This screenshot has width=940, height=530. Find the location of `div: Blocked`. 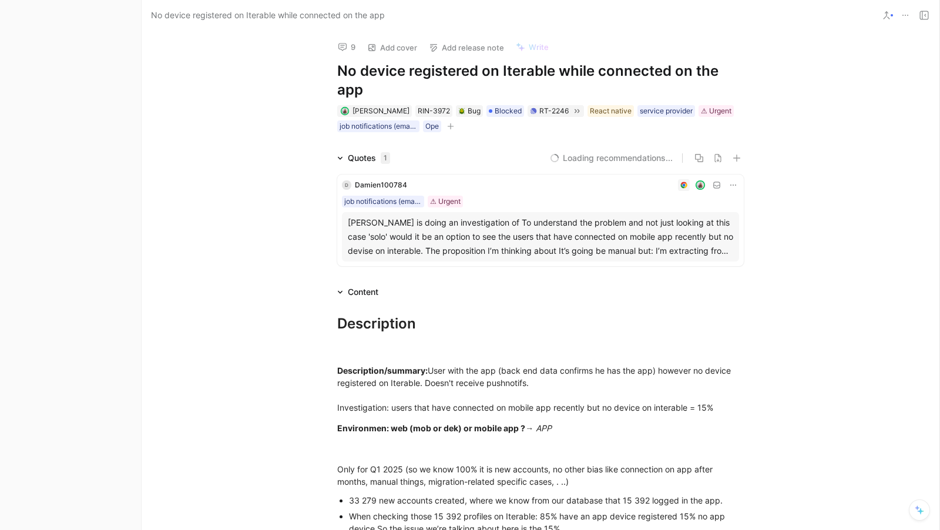

div: Blocked is located at coordinates (505, 111).